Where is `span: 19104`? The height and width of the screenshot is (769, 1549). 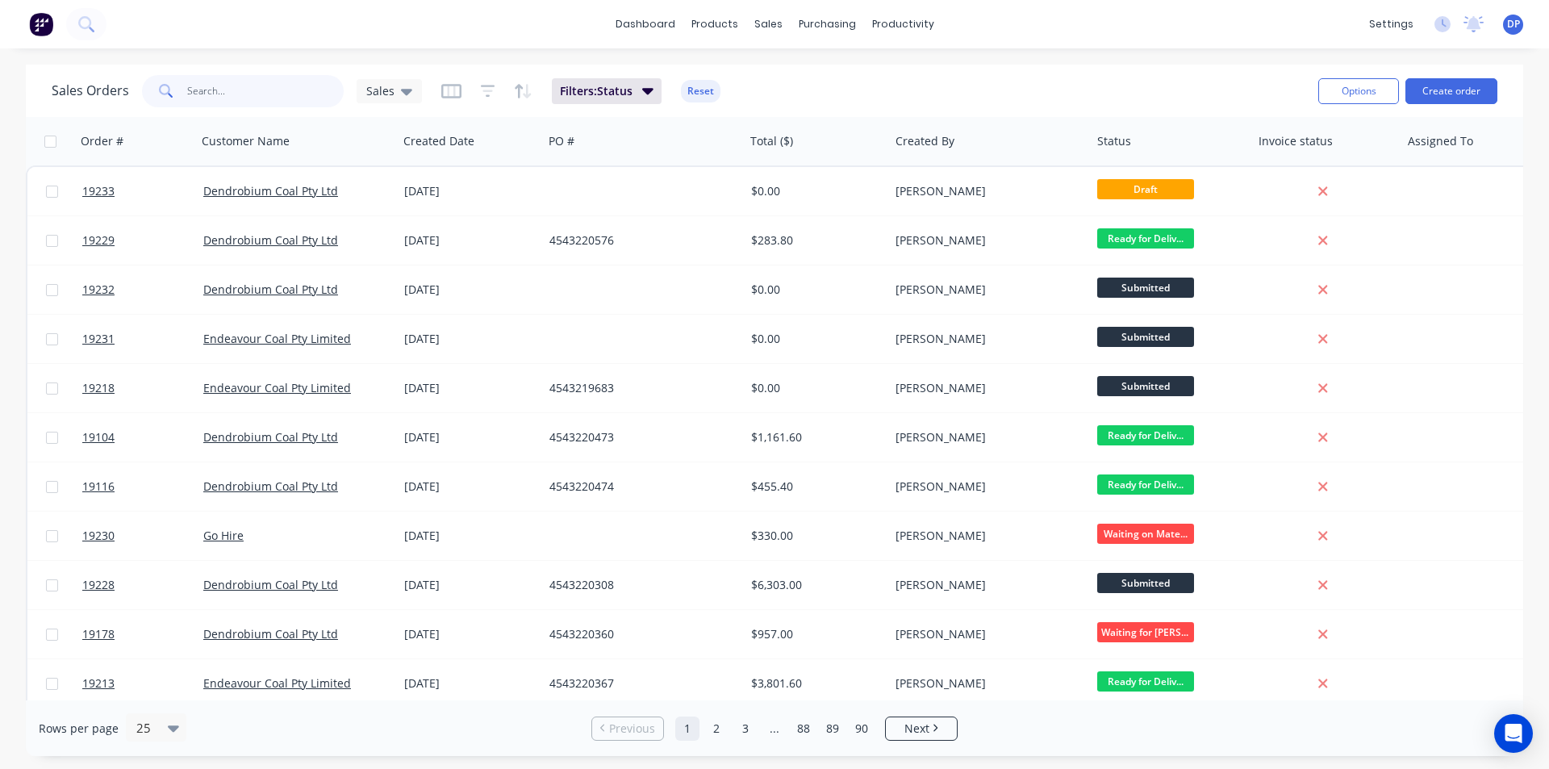 span: 19104 is located at coordinates (98, 437).